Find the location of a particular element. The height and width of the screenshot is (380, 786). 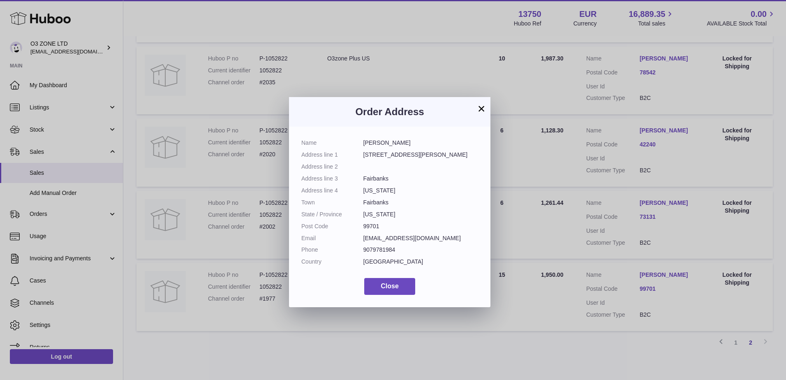

dd: 9079781984 is located at coordinates (421, 249).